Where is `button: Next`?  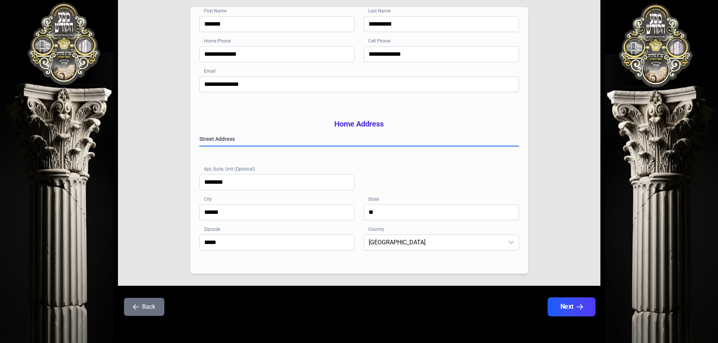
button: Next is located at coordinates (571, 307).